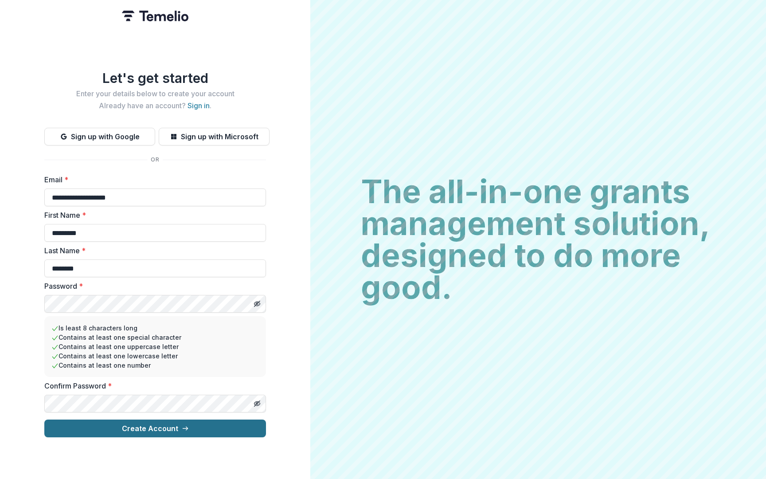 Image resolution: width=766 pixels, height=479 pixels. Describe the element at coordinates (155, 428) in the screenshot. I see `button: Create Account` at that location.